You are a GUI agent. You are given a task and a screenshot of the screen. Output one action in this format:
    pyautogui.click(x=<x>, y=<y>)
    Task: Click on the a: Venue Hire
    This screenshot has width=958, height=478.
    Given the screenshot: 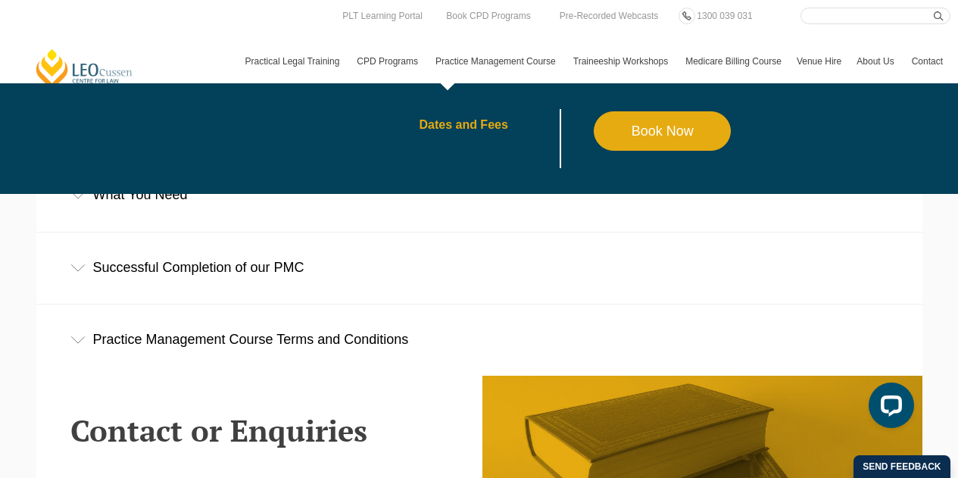 What is the action you would take?
    pyautogui.click(x=818, y=61)
    